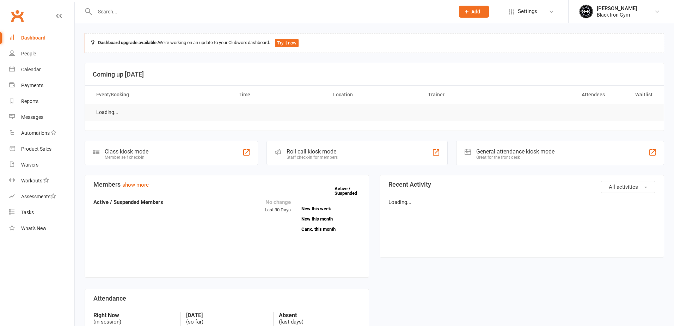  What do you see at coordinates (331, 208) in the screenshot?
I see `a: New this week` at bounding box center [331, 208].